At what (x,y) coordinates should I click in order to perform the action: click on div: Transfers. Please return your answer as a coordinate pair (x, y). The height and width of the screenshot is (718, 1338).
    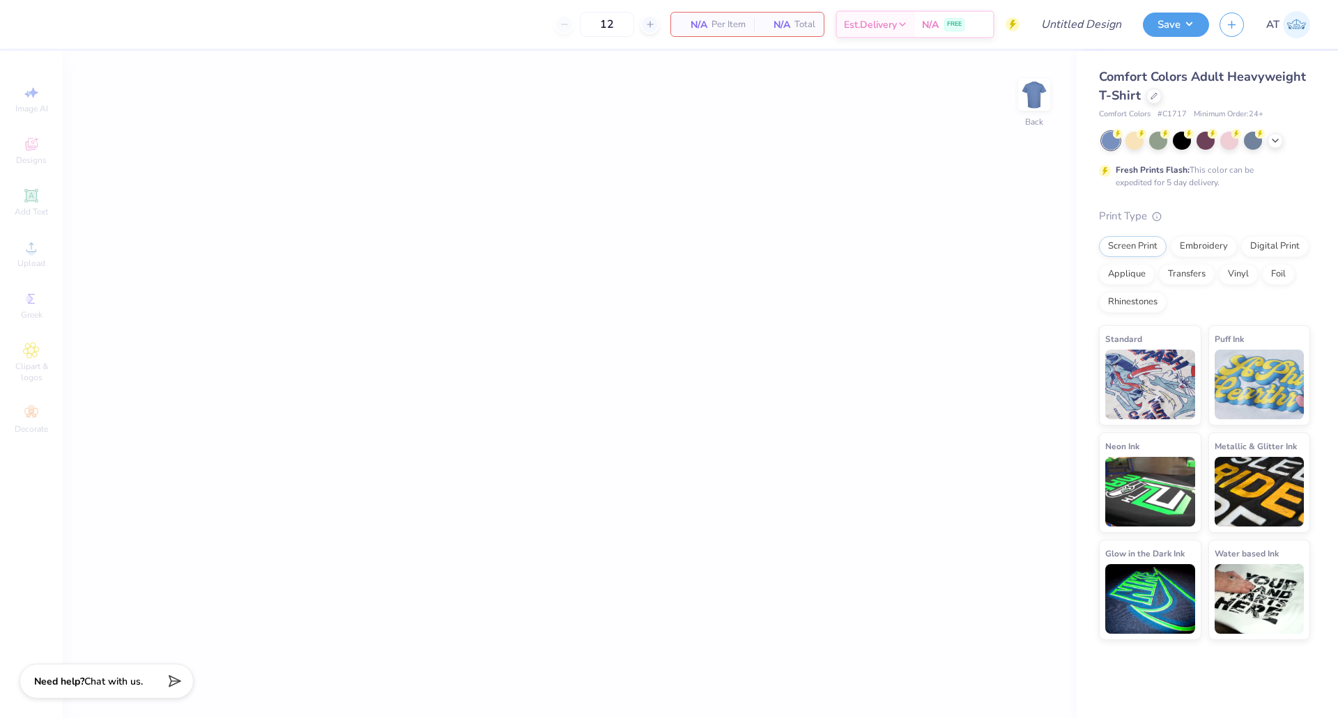
    Looking at the image, I should click on (1187, 275).